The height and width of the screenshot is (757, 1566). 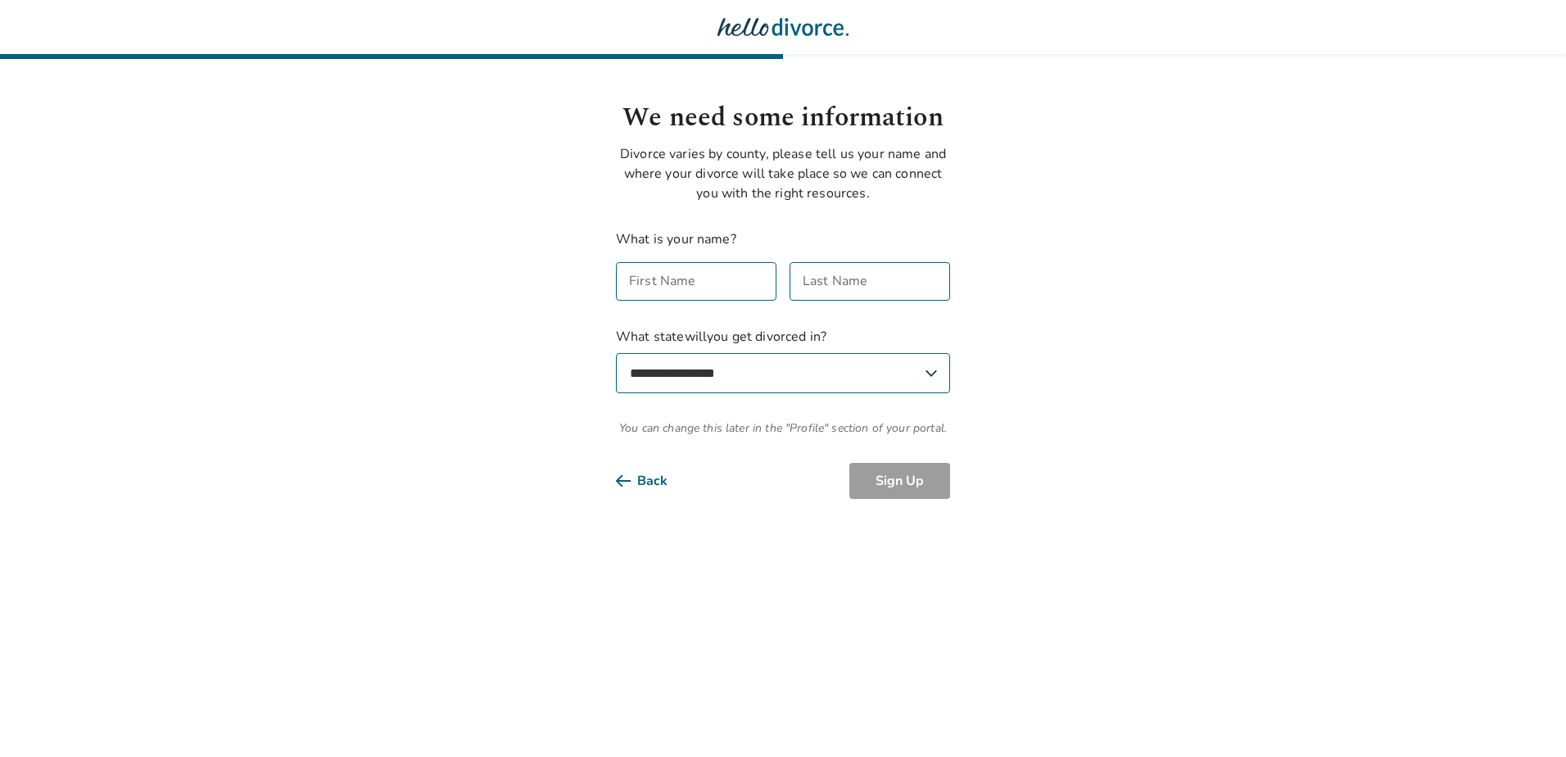 I want to click on p: Divorce varies by county, please tell us your name and where your divorce will take place so we c..., so click(x=783, y=174).